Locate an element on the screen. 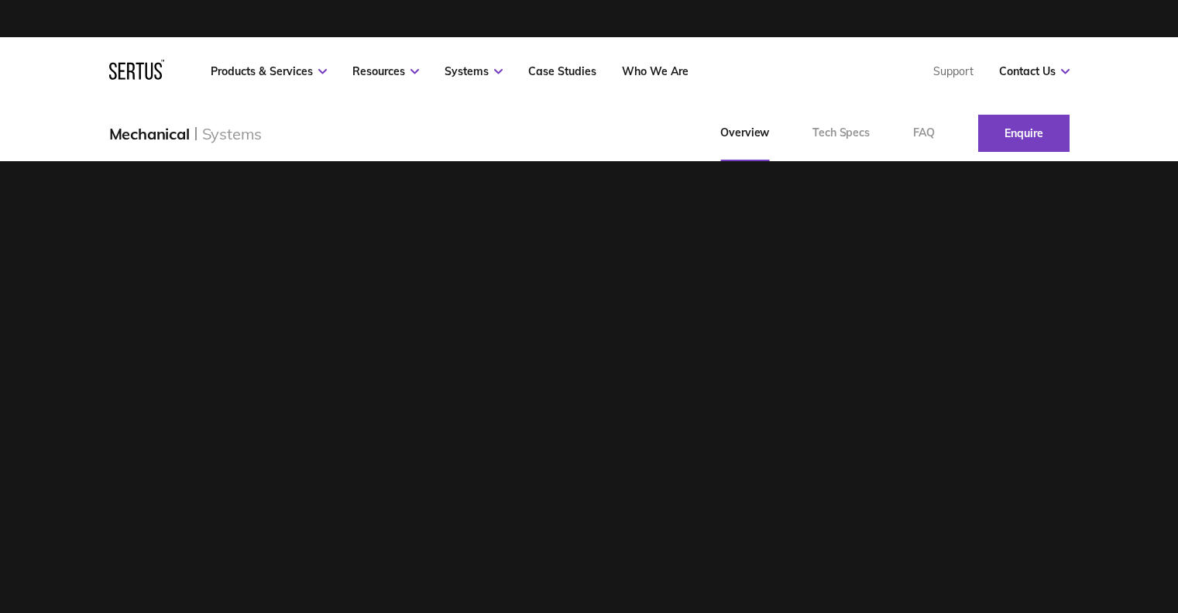 The height and width of the screenshot is (613, 1178). div: Mechanical is located at coordinates (150, 133).